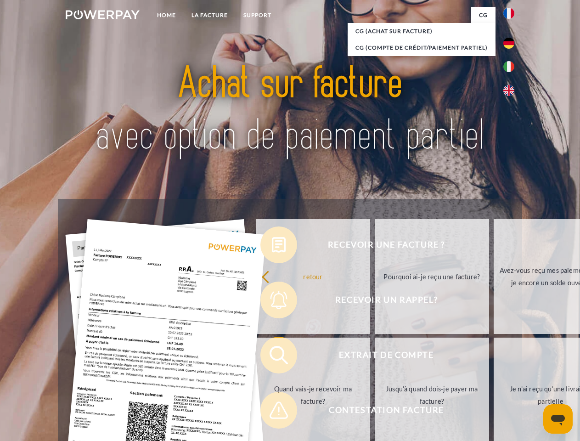 This screenshot has width=580, height=441. Describe the element at coordinates (209, 15) in the screenshot. I see `a: LA FACTURE` at that location.